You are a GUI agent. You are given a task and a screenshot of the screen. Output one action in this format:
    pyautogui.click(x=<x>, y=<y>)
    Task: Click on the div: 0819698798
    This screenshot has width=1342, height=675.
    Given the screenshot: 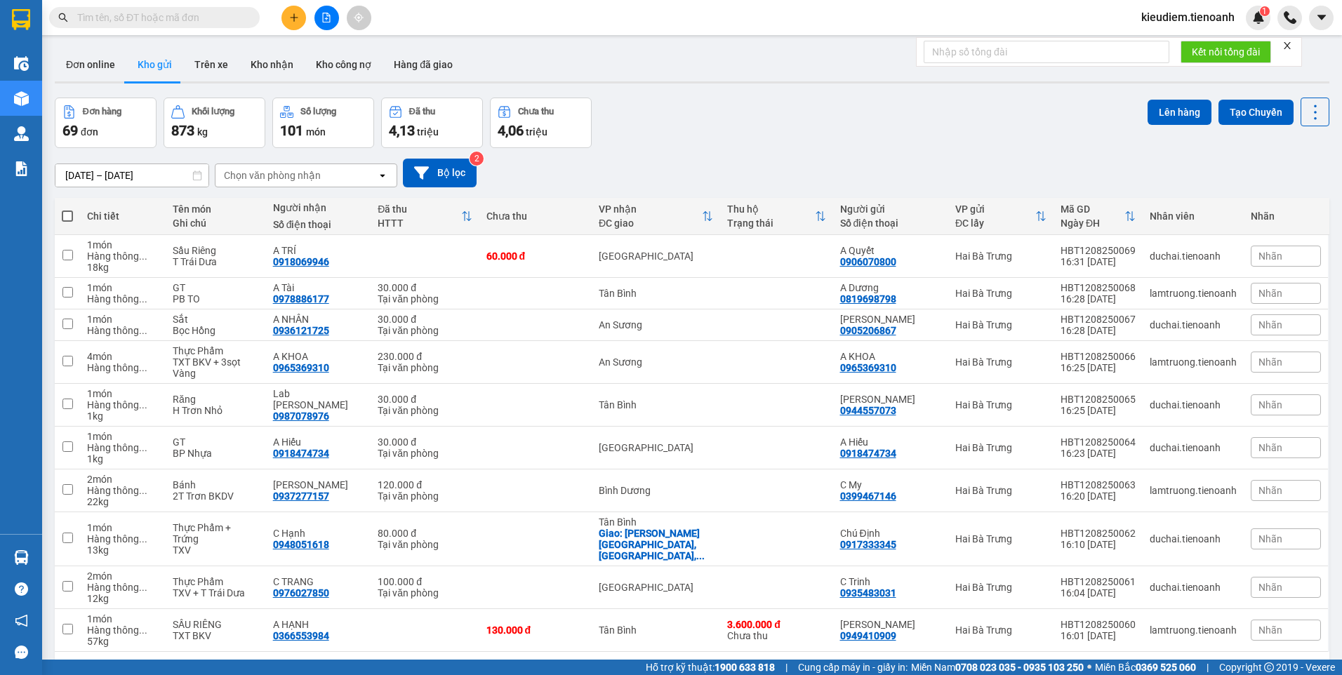 What is the action you would take?
    pyautogui.click(x=868, y=299)
    